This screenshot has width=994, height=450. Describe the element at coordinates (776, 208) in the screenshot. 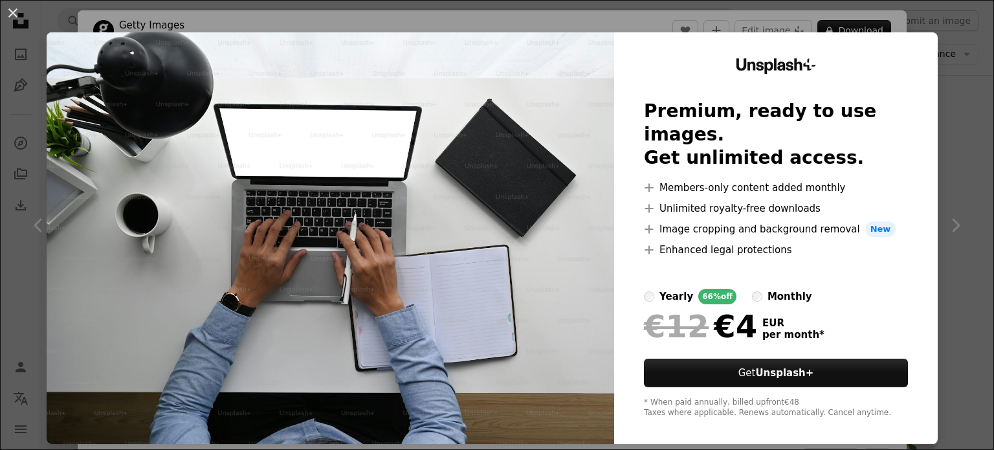

I see `li: Unlimited royalty-free downloads` at that location.